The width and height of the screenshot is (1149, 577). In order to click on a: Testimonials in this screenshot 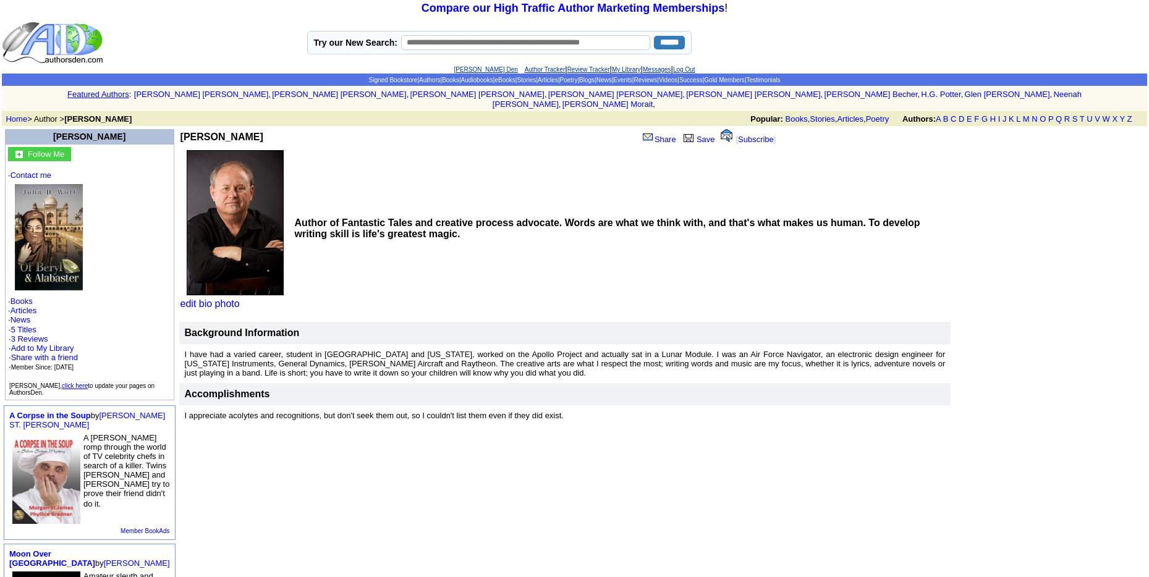, I will do `click(763, 80)`.